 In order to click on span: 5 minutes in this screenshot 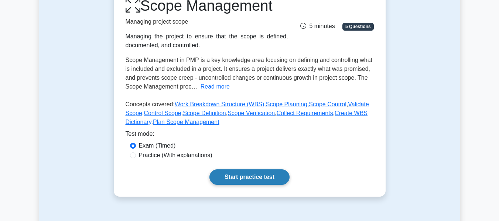, I will do `click(317, 26)`.